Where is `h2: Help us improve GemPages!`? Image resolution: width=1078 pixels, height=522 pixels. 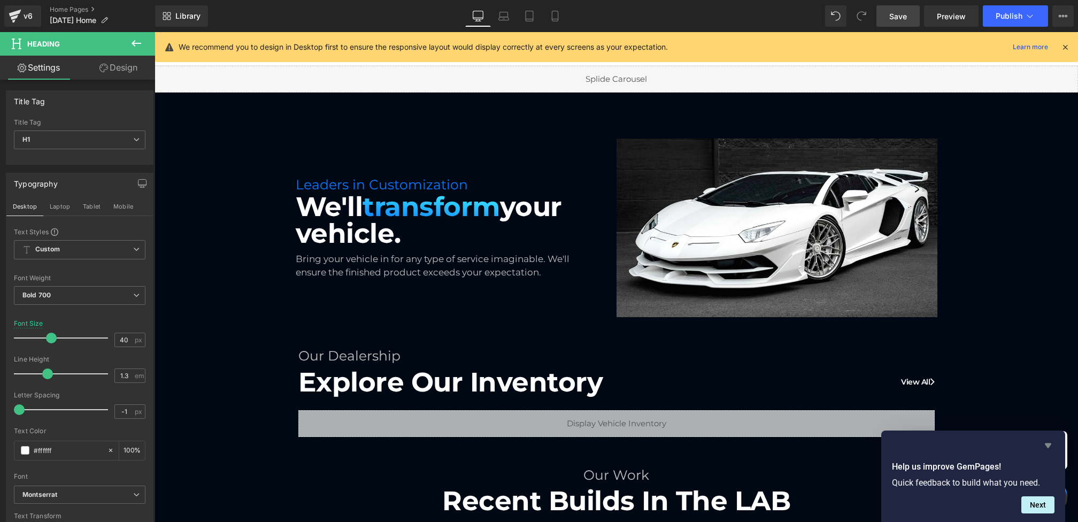 h2: Help us improve GemPages! is located at coordinates (973, 467).